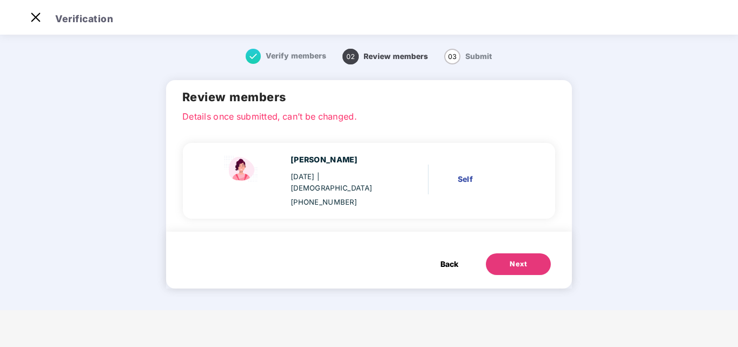 The height and width of the screenshot is (347, 738). What do you see at coordinates (478, 56) in the screenshot?
I see `span: Submit` at bounding box center [478, 56].